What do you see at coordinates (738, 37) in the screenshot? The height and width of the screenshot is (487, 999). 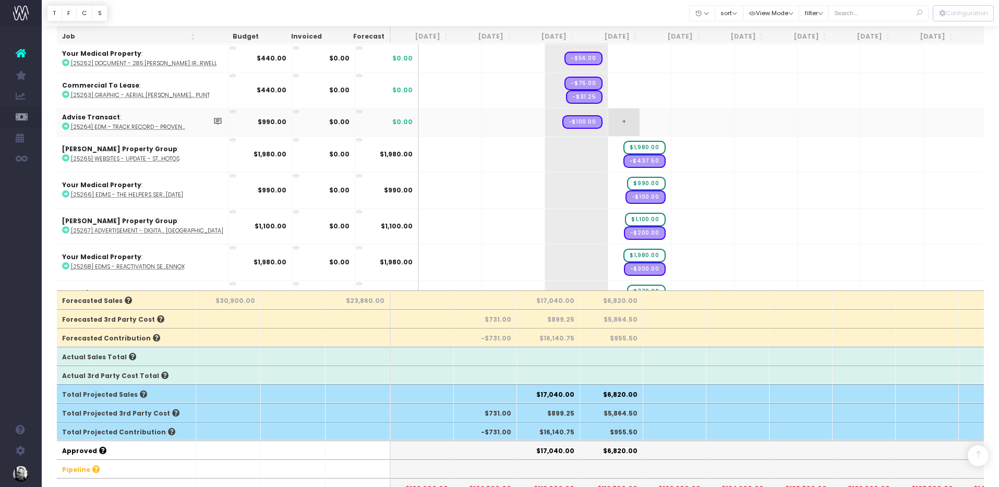 I see `th: Nov 25: activate to sort column ascending` at bounding box center [738, 37].